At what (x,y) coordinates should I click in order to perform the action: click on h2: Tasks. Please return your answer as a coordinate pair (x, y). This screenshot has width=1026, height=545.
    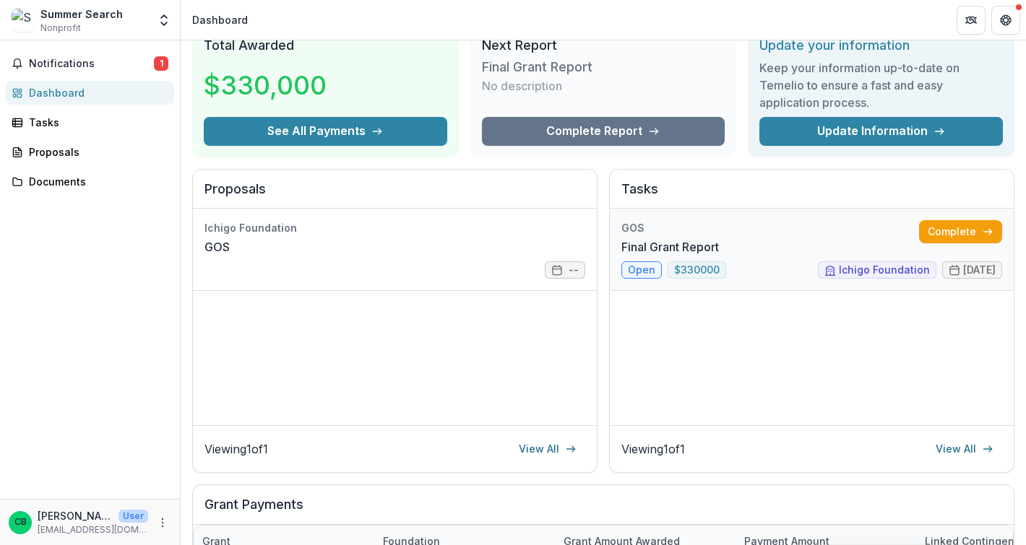
    Looking at the image, I should click on (811, 195).